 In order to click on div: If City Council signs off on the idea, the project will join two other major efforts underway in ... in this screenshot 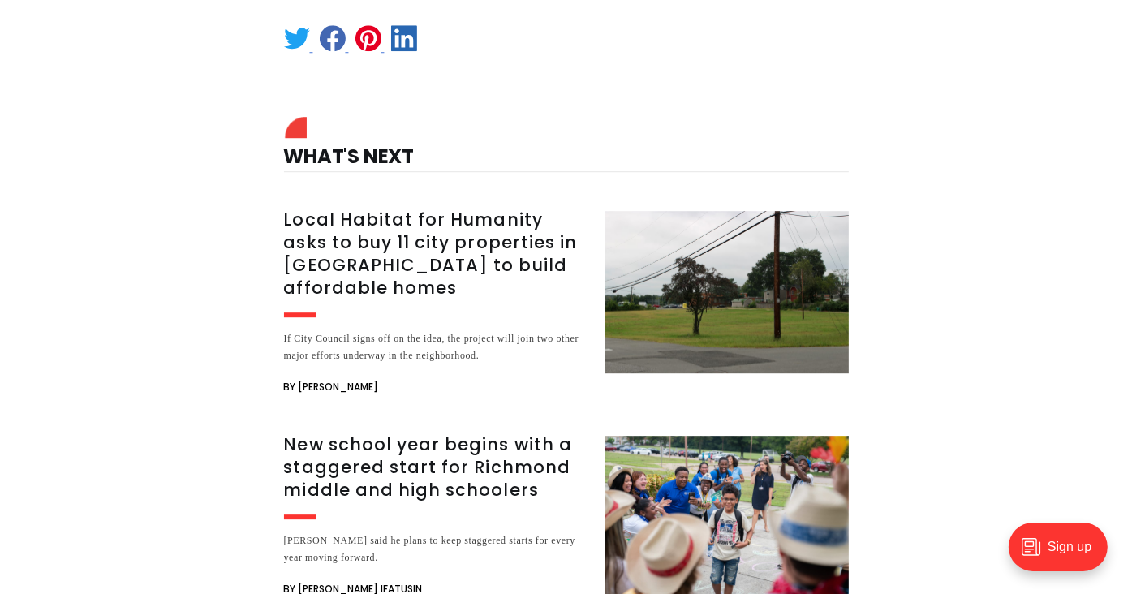, I will do `click(435, 347)`.